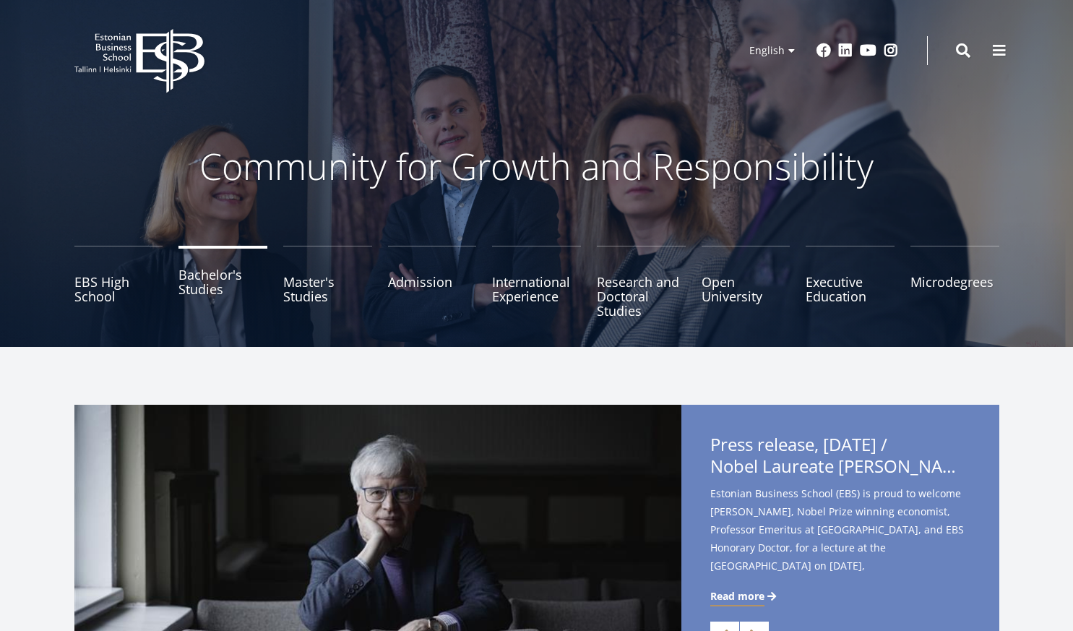  What do you see at coordinates (537, 166) in the screenshot?
I see `p: Community for Growth and Responsibility` at bounding box center [537, 166].